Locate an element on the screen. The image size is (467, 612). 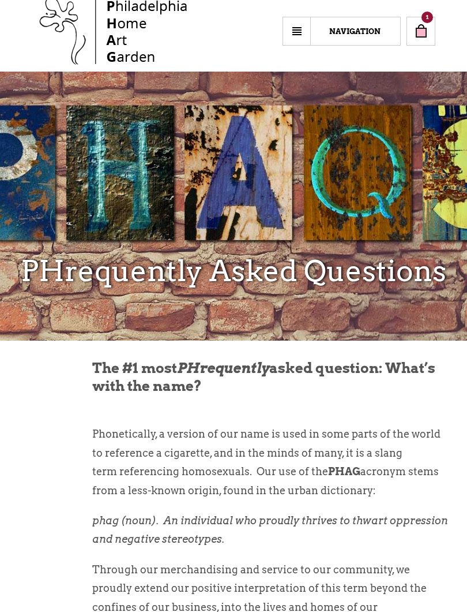
strong: The #1 most asked question: What’s with the name? is located at coordinates (264, 377).